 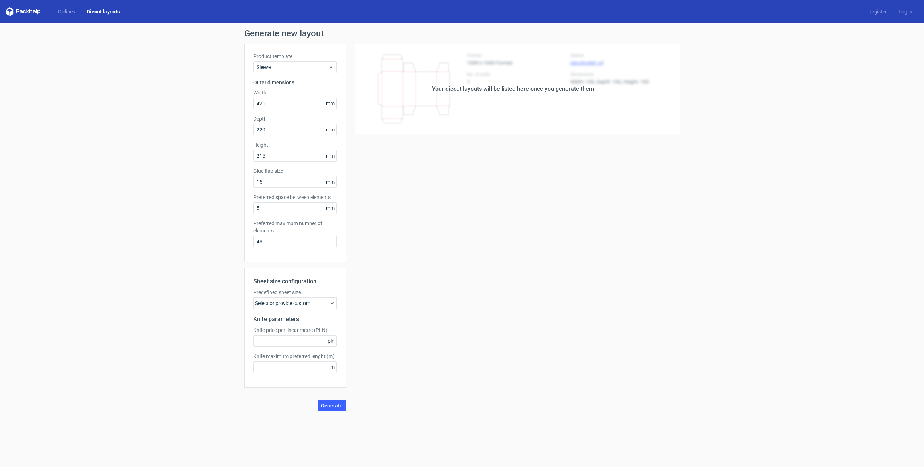 What do you see at coordinates (295, 145) in the screenshot?
I see `label: Height` at bounding box center [295, 145].